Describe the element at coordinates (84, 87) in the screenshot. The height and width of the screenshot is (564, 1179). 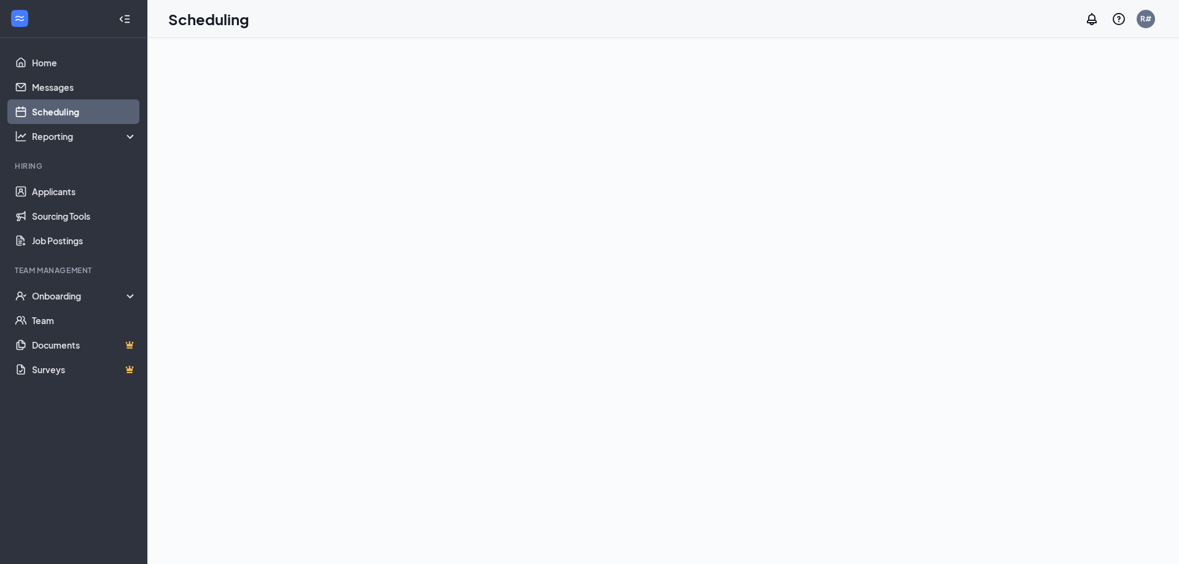
I see `a: Messages` at that location.